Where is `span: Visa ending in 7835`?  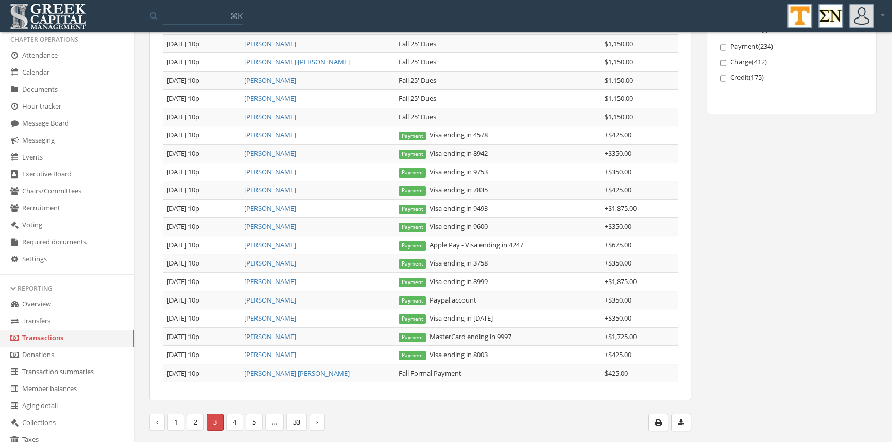 span: Visa ending in 7835 is located at coordinates (443, 190).